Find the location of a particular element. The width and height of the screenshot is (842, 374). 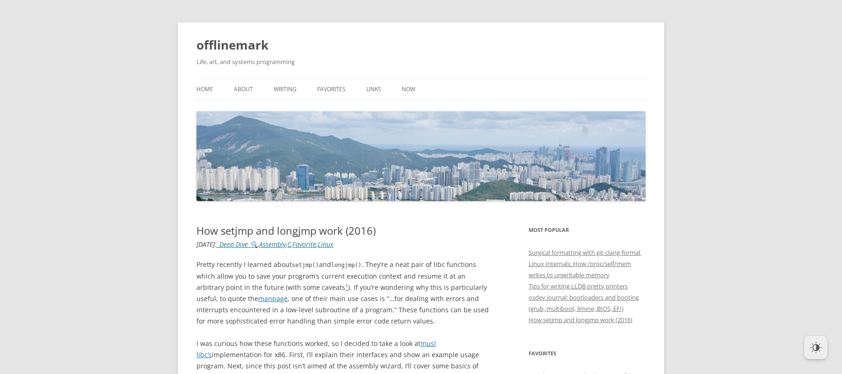

a: Assembly is located at coordinates (272, 244).